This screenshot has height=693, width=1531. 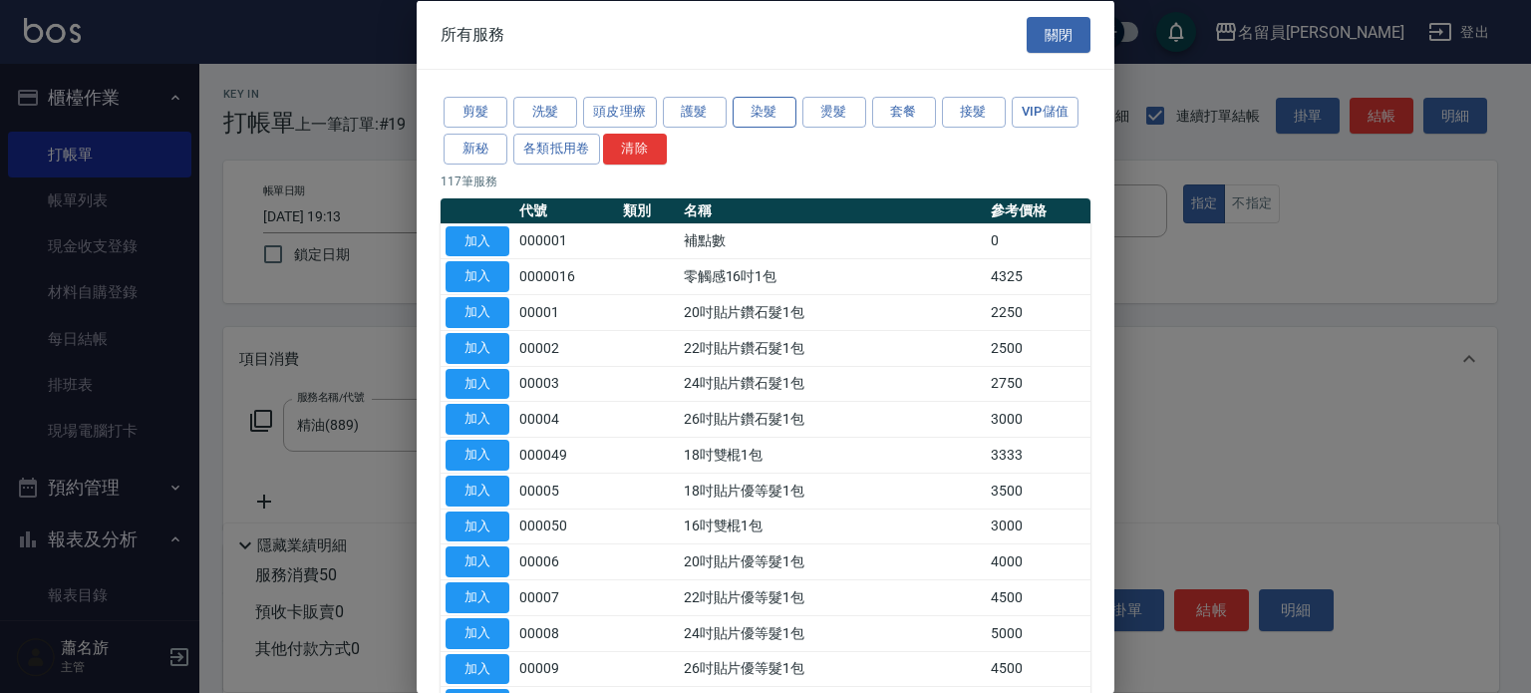 What do you see at coordinates (832, 419) in the screenshot?
I see `td: 26吋貼片鑽石髮1包` at bounding box center [832, 419].